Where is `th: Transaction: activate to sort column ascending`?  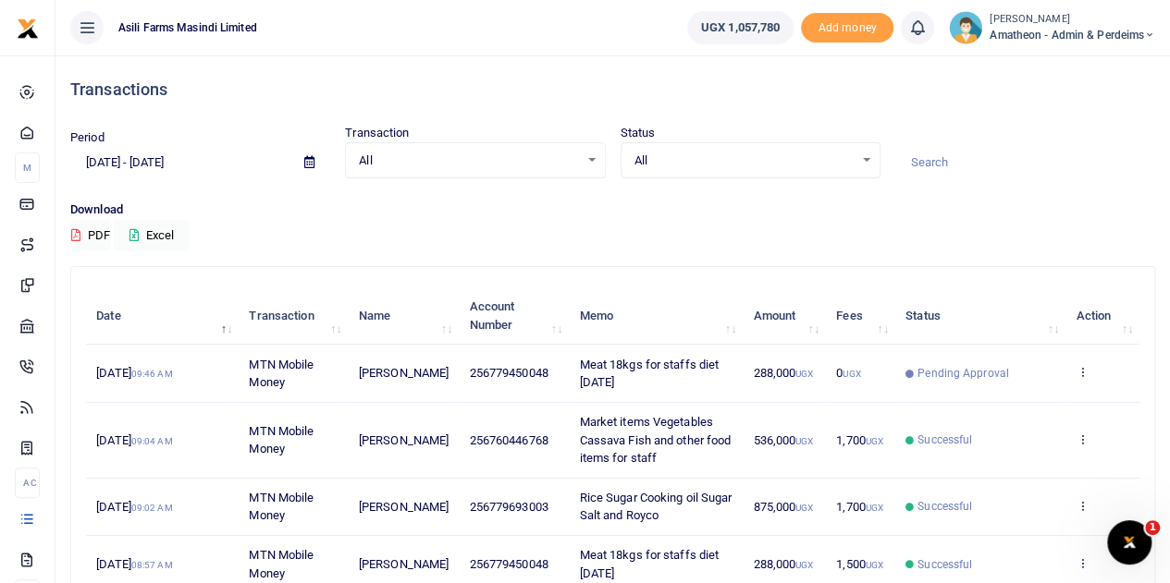 th: Transaction: activate to sort column ascending is located at coordinates (293, 316).